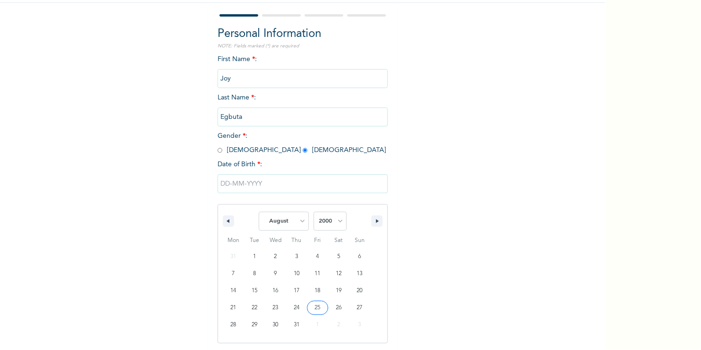 This screenshot has width=701, height=350. Describe the element at coordinates (255, 256) in the screenshot. I see `span: 1` at that location.